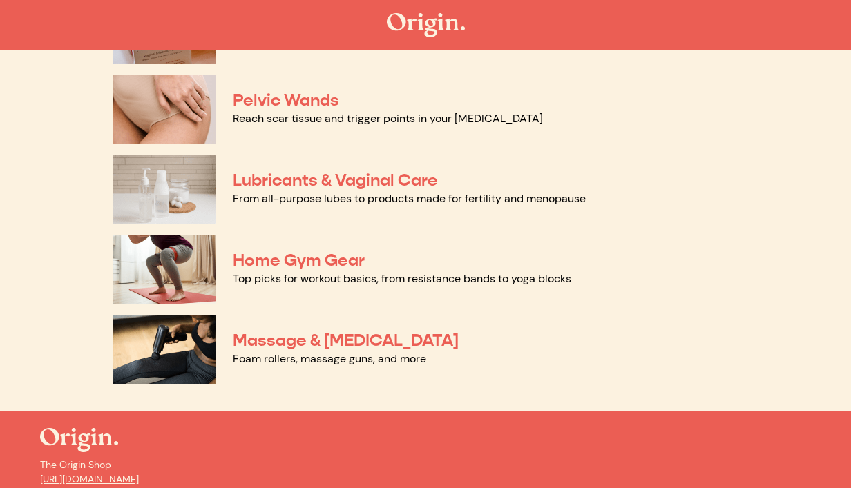 Image resolution: width=851 pixels, height=488 pixels. What do you see at coordinates (330, 359) in the screenshot?
I see `a: Foam rollers, massage guns, and more` at bounding box center [330, 359].